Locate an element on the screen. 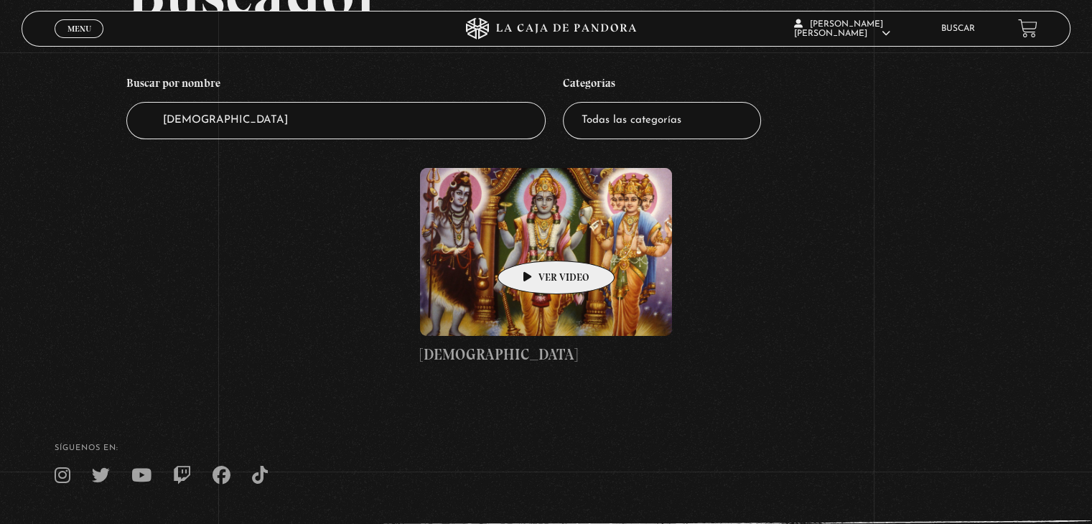 This screenshot has width=1092, height=524. span: Menu is located at coordinates (79, 29).